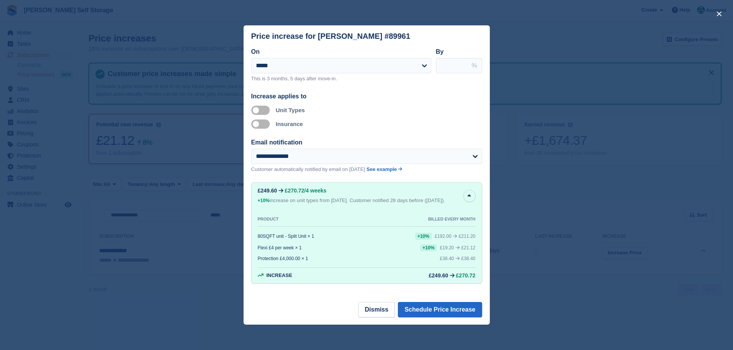  I want to click on button: close, so click(719, 14).